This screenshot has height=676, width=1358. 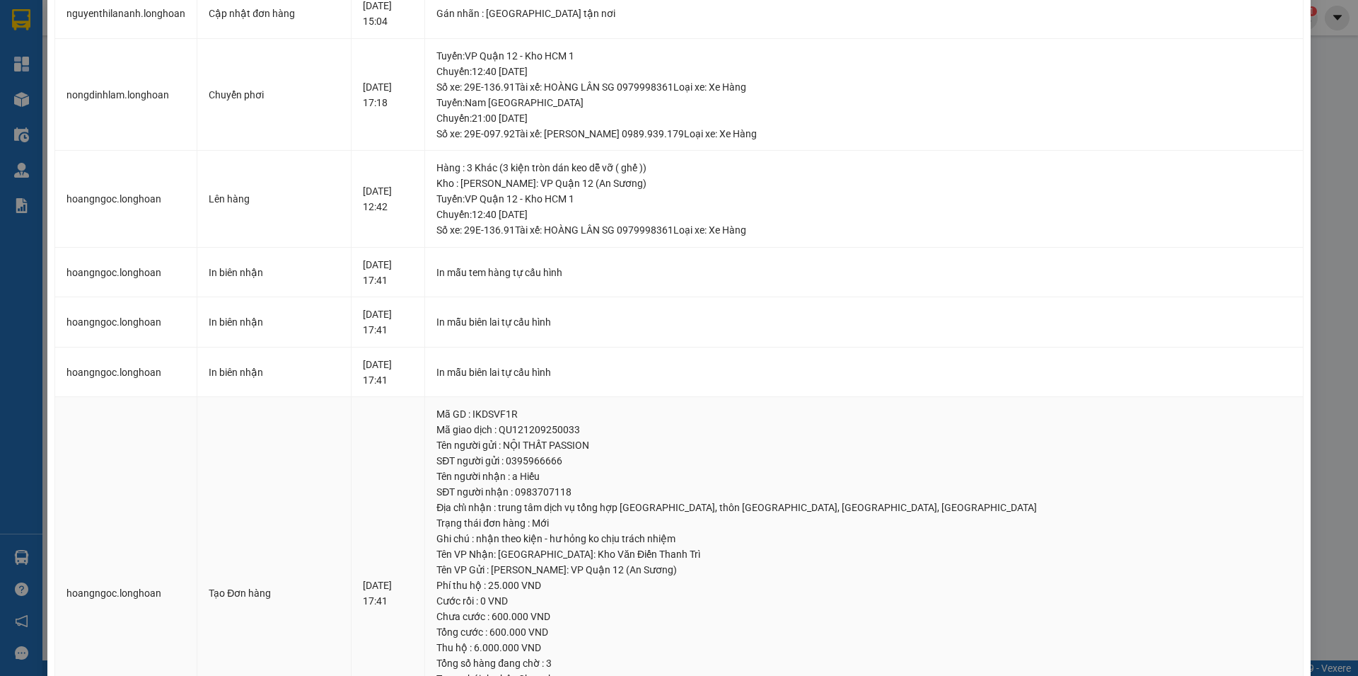 I want to click on td: nongdinhlam.longhoan, so click(x=126, y=95).